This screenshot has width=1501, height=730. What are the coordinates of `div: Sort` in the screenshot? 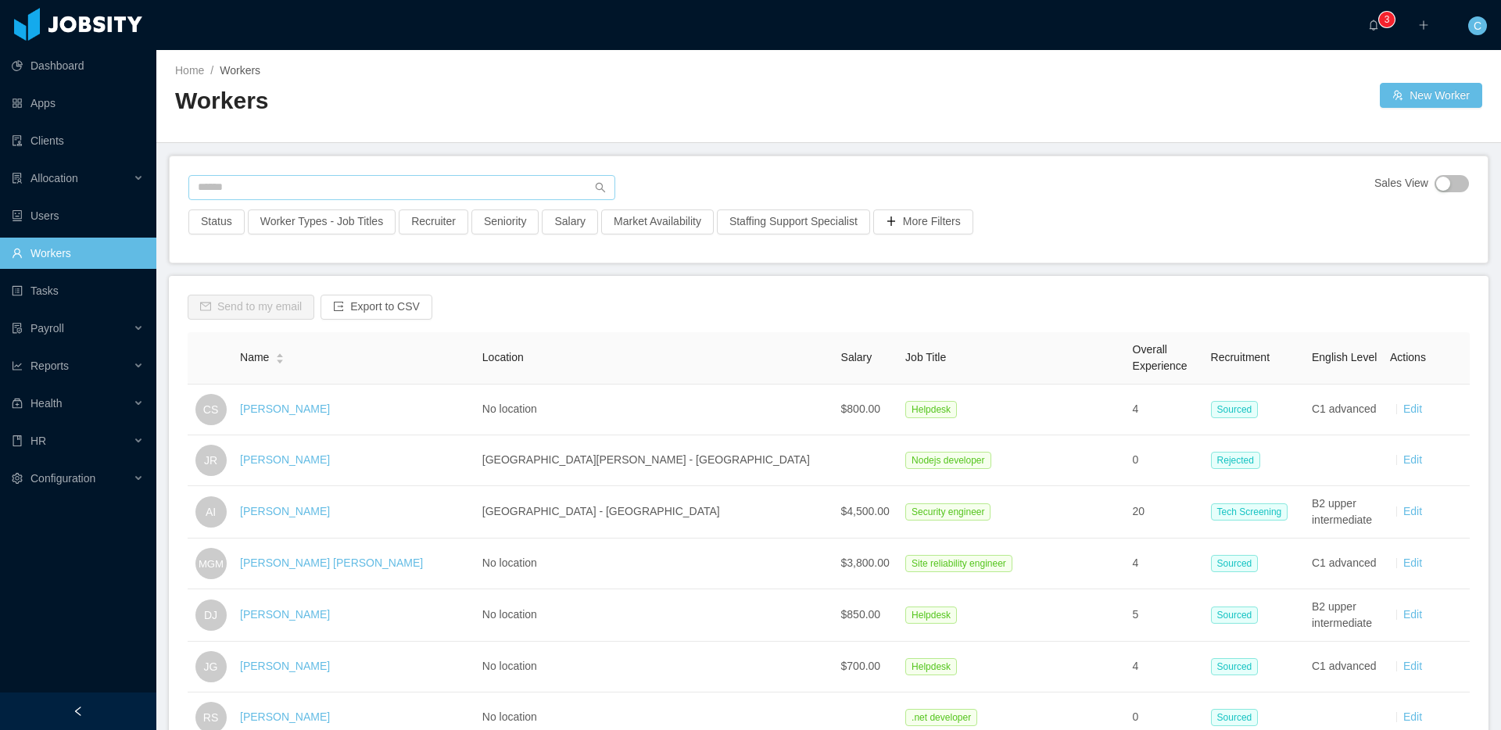 It's located at (280, 356).